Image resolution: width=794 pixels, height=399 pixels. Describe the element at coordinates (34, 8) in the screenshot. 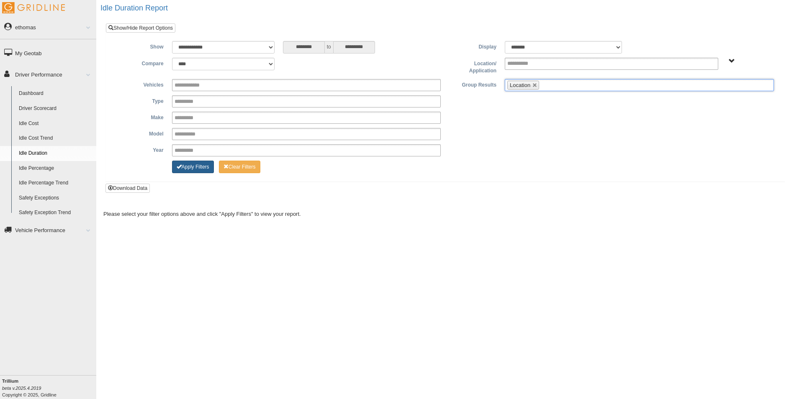

I see `img: Gridline` at that location.